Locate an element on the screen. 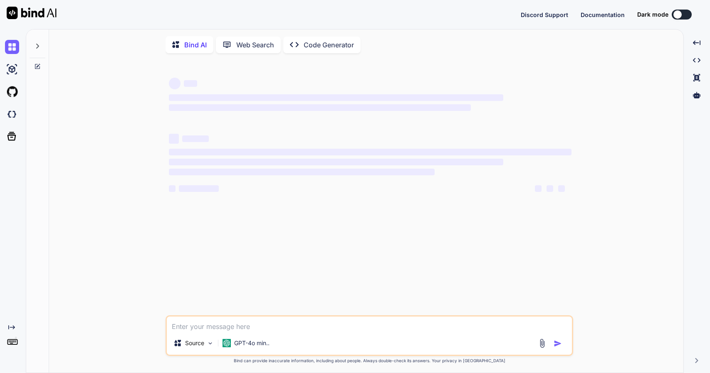  img: githubLight is located at coordinates (12, 92).